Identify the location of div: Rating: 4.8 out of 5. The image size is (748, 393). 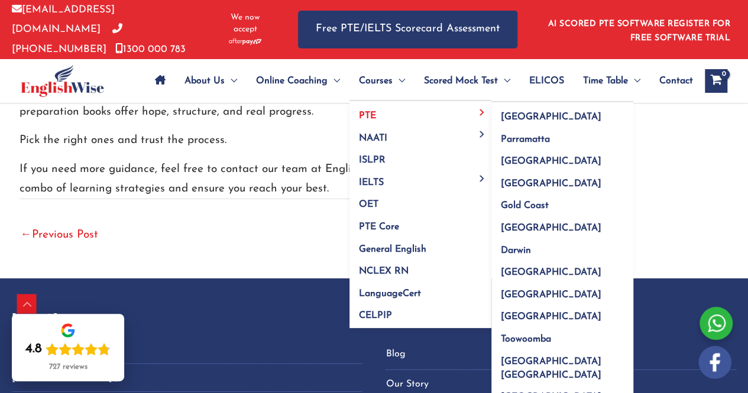
(68, 349).